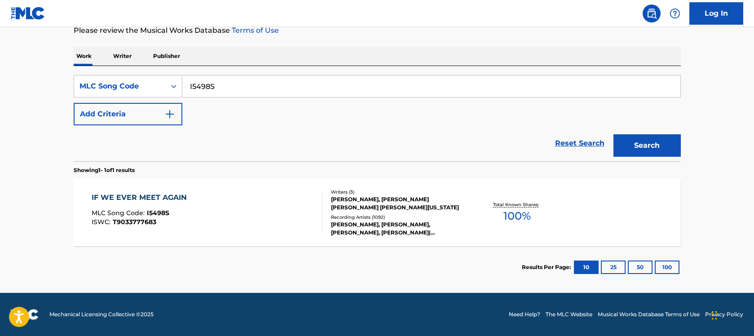  I want to click on div: IF WE EVER MEET AGAIN, so click(141, 198).